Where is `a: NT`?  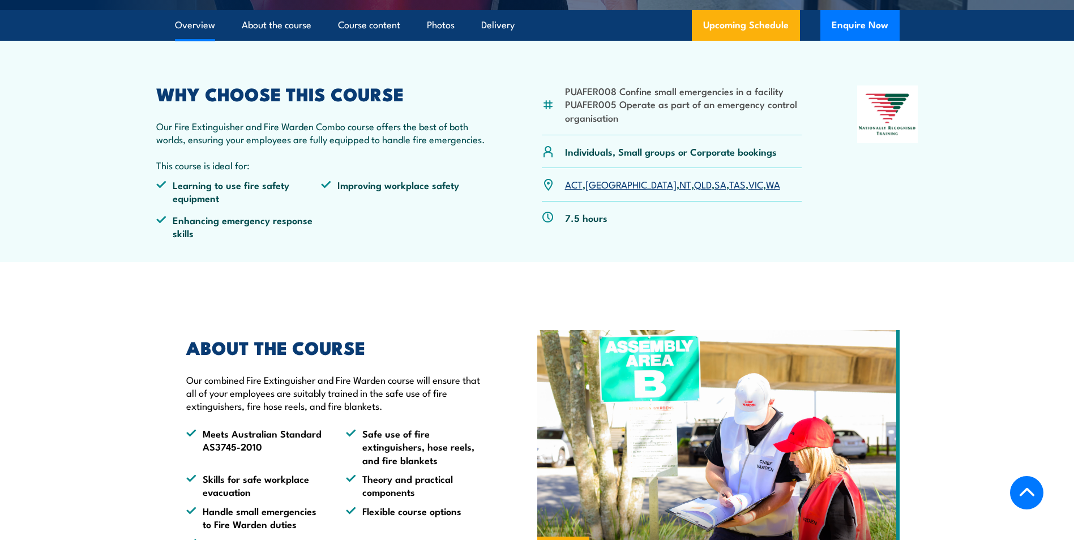
a: NT is located at coordinates (685, 184).